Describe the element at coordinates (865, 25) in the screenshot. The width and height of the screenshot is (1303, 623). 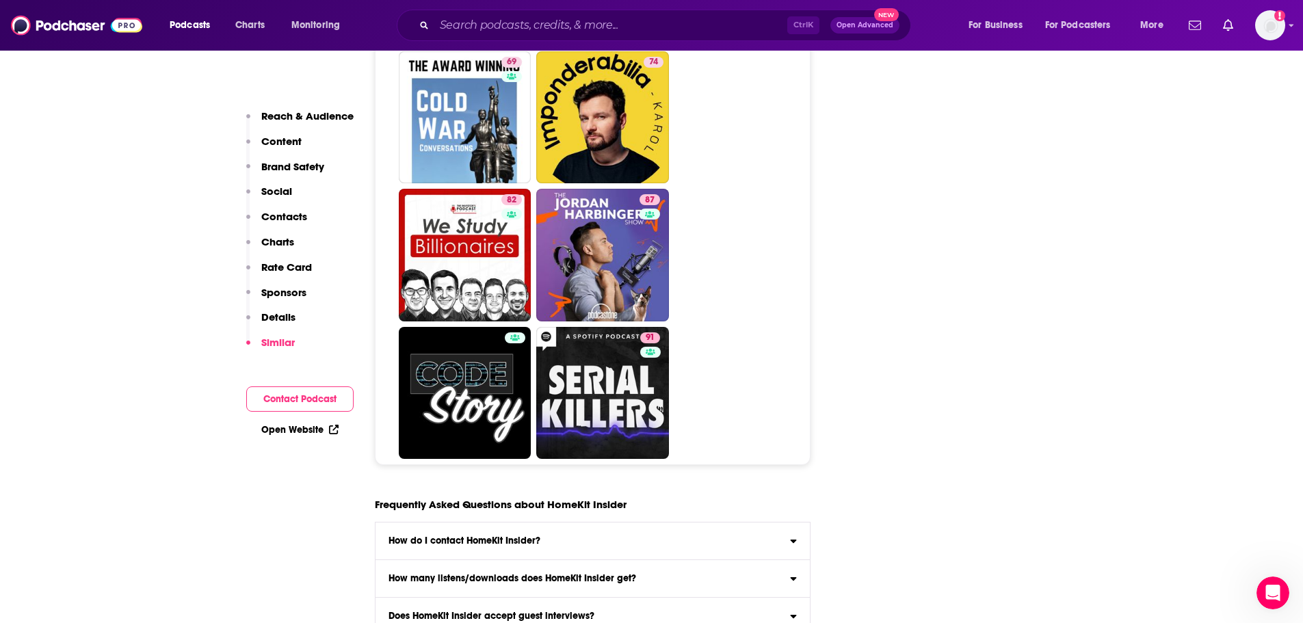
I see `button: Open AdvancedNew` at that location.